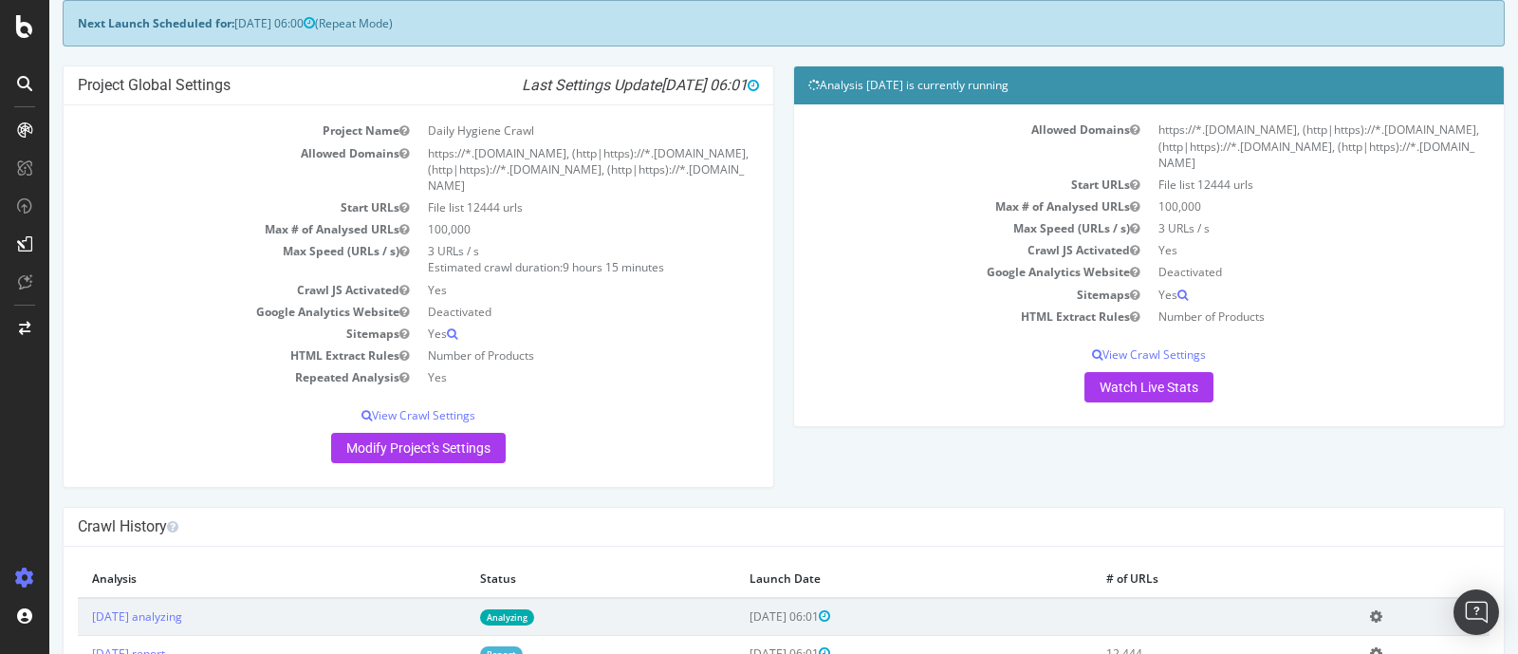 Image resolution: width=1518 pixels, height=654 pixels. What do you see at coordinates (457, 617) in the screenshot?
I see `a: Analyzing` at bounding box center [457, 617].